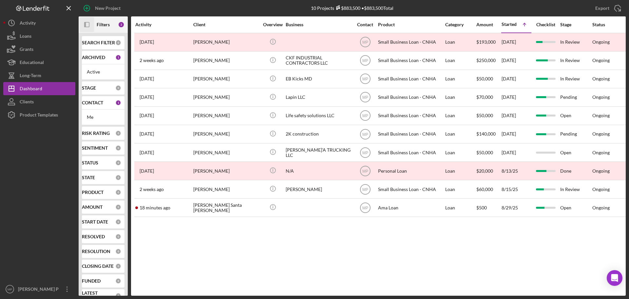 This screenshot has width=629, height=299. Describe the element at coordinates (319, 97) in the screenshot. I see `div: Lapin LLC` at that location.